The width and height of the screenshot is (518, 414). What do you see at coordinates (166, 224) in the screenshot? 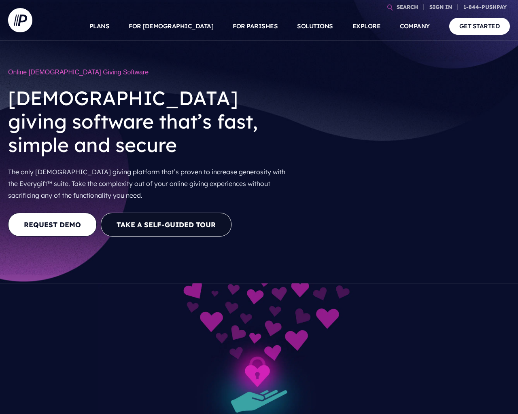
I see `button: Take a Self-guided Tour` at bounding box center [166, 224].